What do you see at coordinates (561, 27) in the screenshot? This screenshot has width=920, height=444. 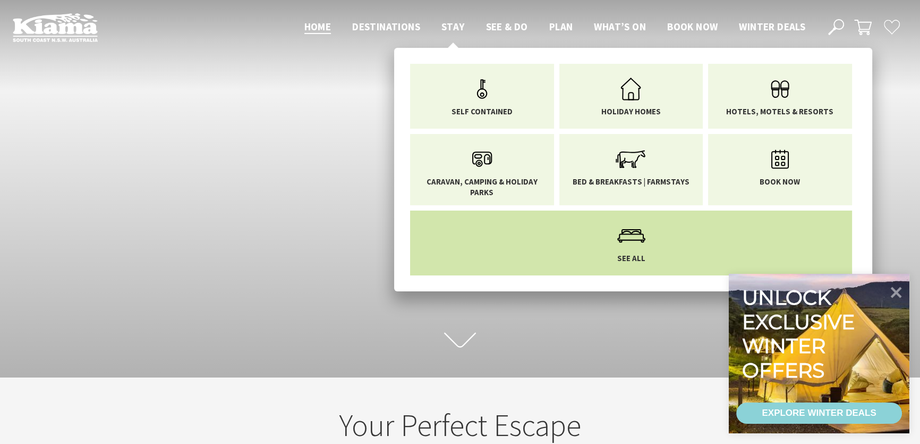 I see `span: Plan` at bounding box center [561, 27].